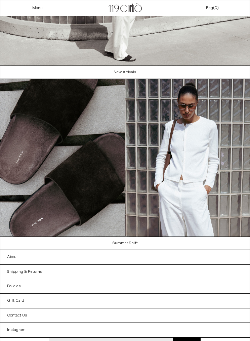 Image resolution: width=250 pixels, height=341 pixels. I want to click on a: About, so click(125, 257).